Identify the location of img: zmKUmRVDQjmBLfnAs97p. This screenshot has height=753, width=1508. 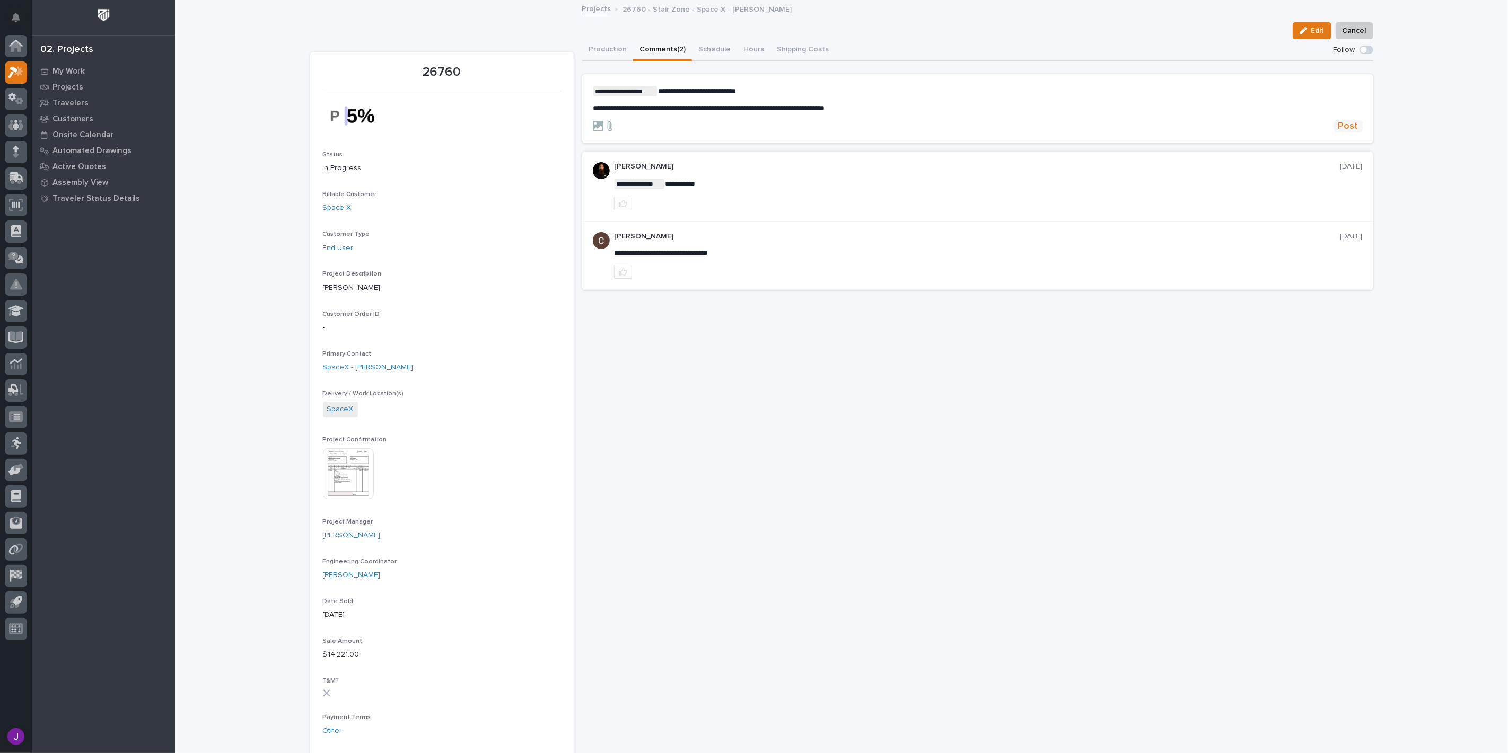
(601, 171).